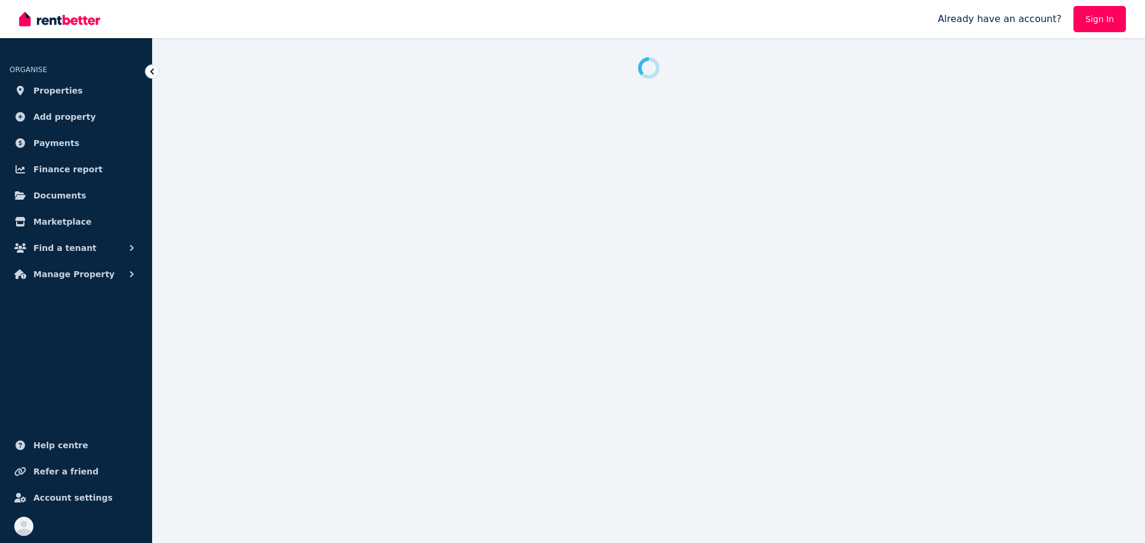 Image resolution: width=1145 pixels, height=543 pixels. What do you see at coordinates (76, 91) in the screenshot?
I see `a: Properties` at bounding box center [76, 91].